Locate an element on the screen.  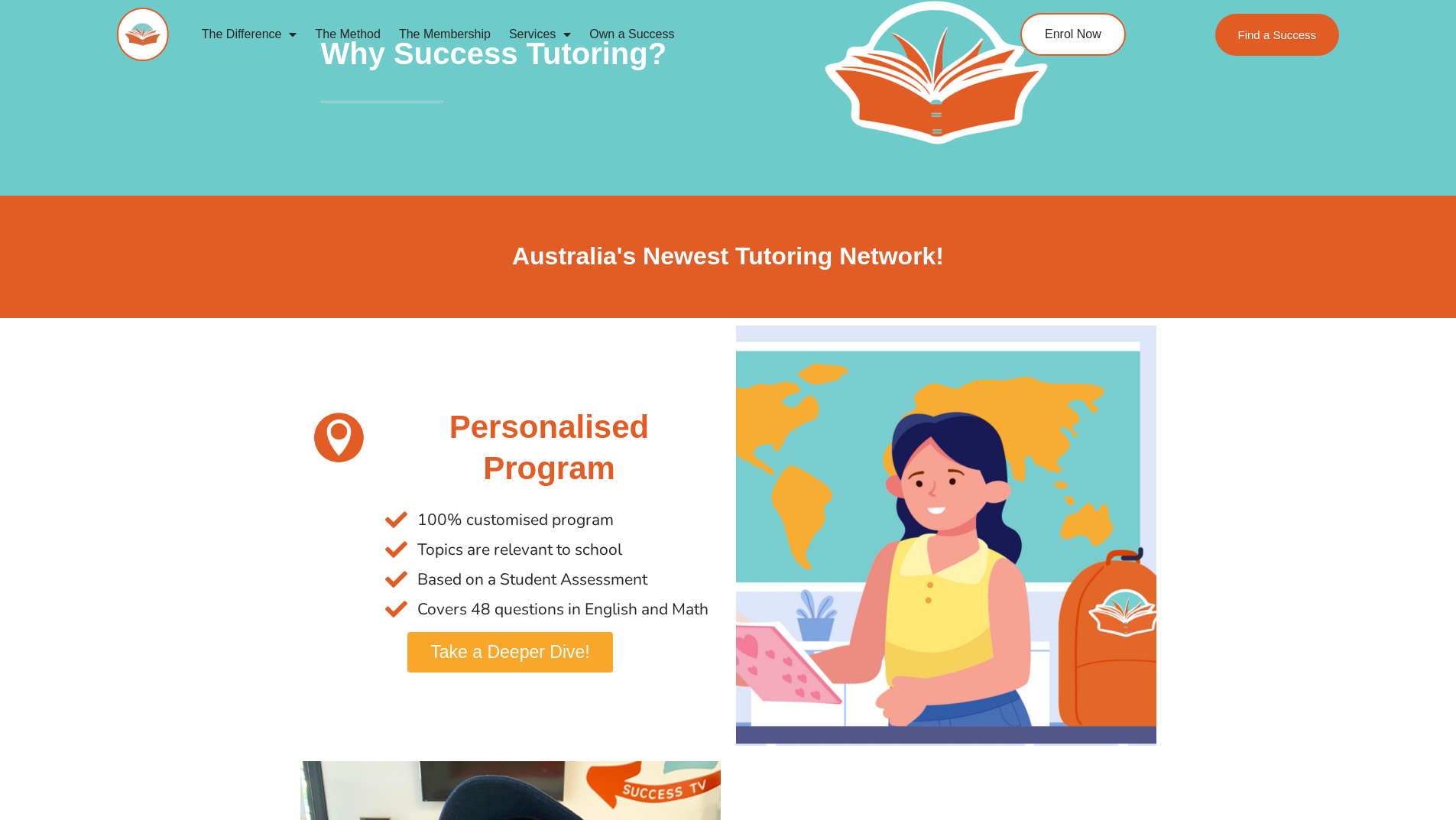
a: Services is located at coordinates (540, 34).